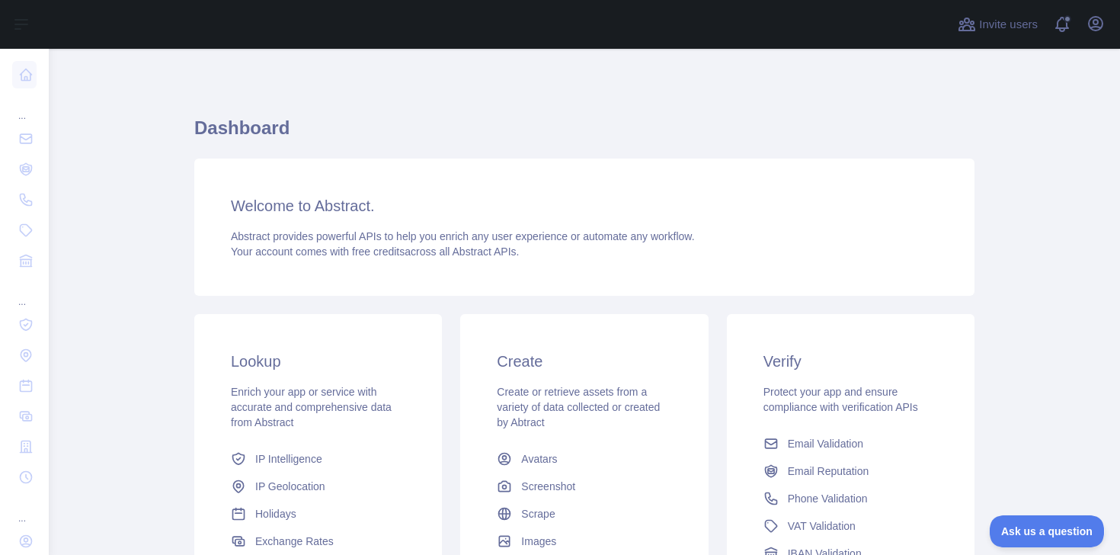 The width and height of the screenshot is (1120, 555). Describe the element at coordinates (289, 459) in the screenshot. I see `span: IP Intelligence` at that location.